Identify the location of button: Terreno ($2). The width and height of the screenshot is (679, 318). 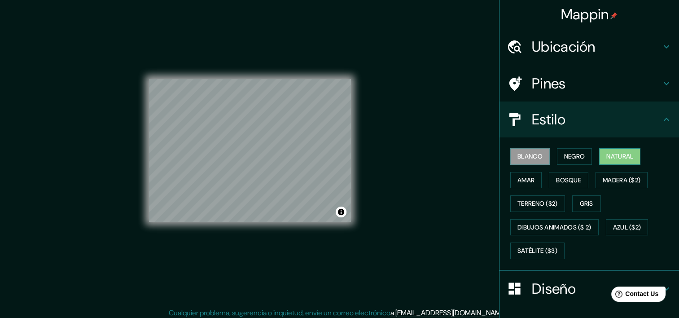
(538, 203).